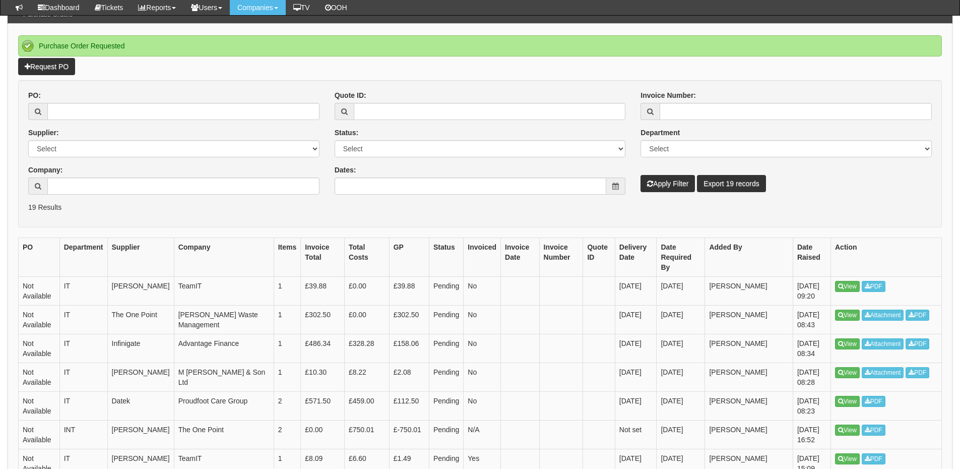 The image size is (960, 469). What do you see at coordinates (660, 133) in the screenshot?
I see `label: Department` at bounding box center [660, 133].